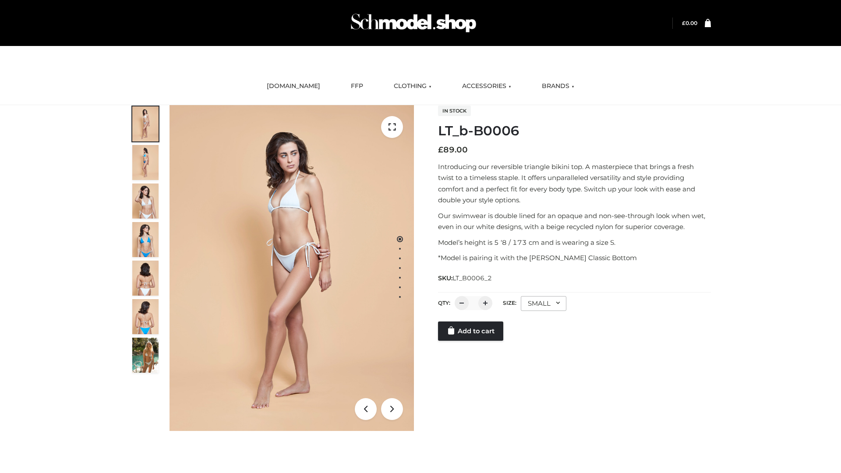  Describe the element at coordinates (145, 201) in the screenshot. I see `img: ArielClassicBikiniTop_CloudNine_AzureSky_OW114ECO_3-scaled.jpg` at that location.